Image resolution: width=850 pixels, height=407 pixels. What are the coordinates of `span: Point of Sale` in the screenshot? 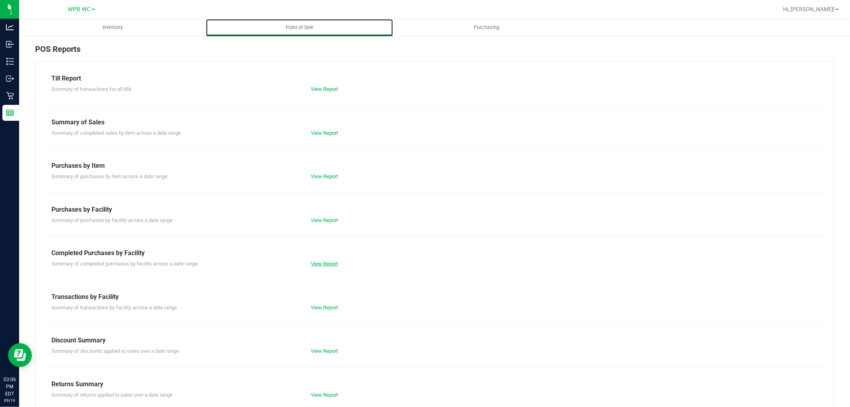 It's located at (300, 27).